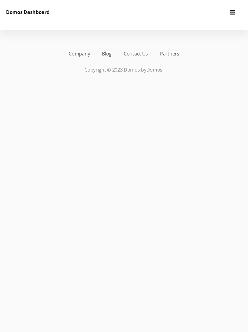 The width and height of the screenshot is (248, 332). Describe the element at coordinates (107, 54) in the screenshot. I see `a: Blog` at that location.